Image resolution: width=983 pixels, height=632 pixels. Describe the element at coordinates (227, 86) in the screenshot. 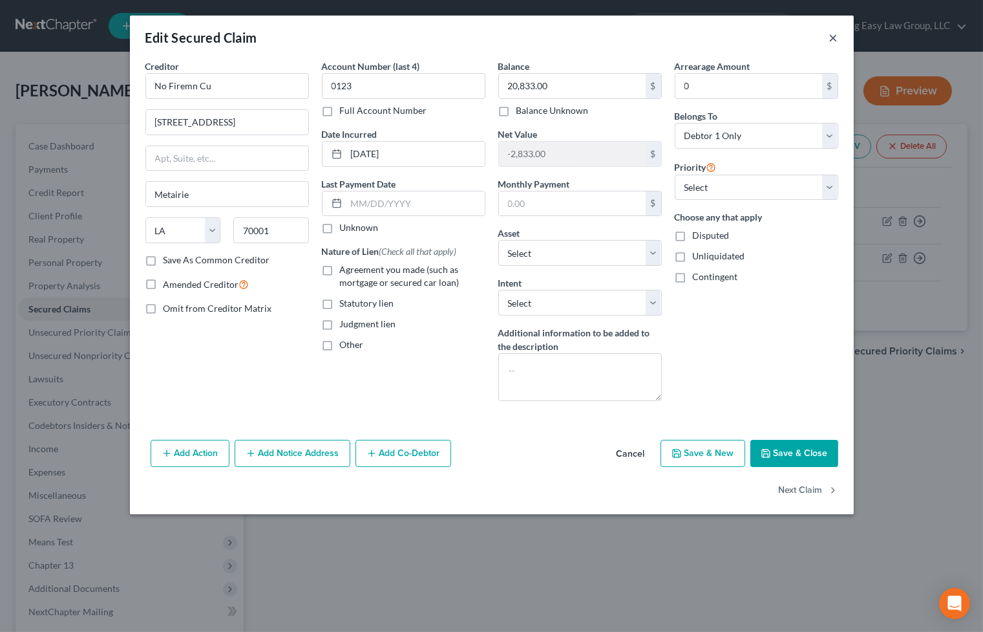

I see `input: Search creditor by name...` at that location.